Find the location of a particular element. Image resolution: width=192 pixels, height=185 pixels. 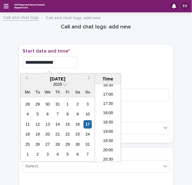

a: Call and chat logs is located at coordinates (21, 17).